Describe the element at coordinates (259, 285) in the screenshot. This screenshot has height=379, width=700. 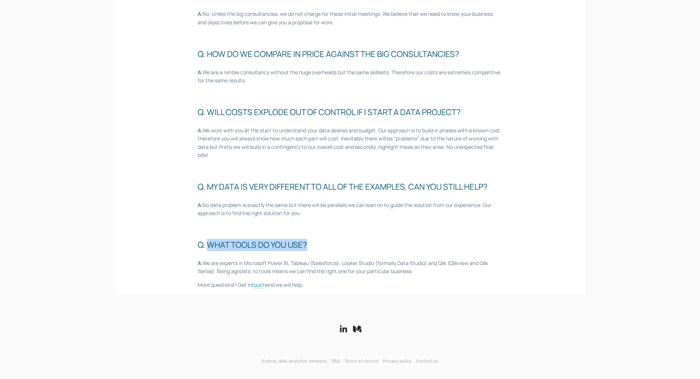
I see `a: touch` at that location.